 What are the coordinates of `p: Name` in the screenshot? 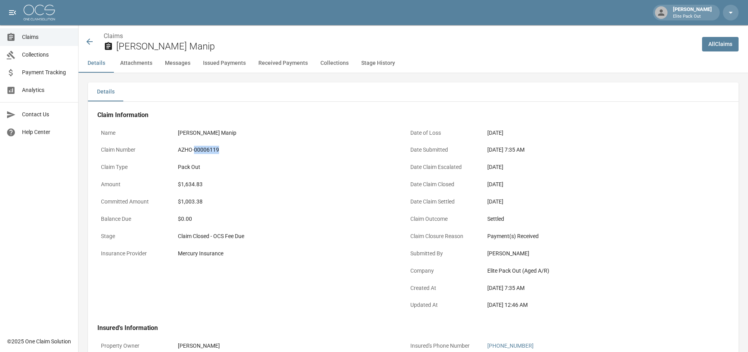 It's located at (133, 133).